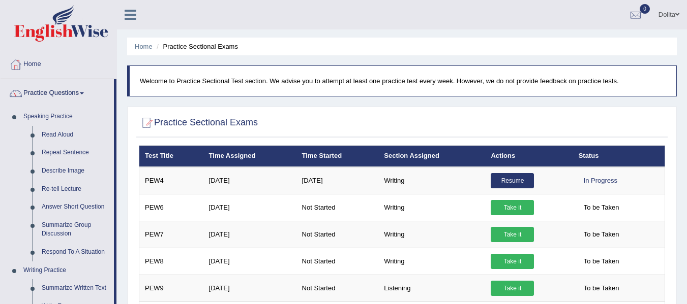  What do you see at coordinates (75, 230) in the screenshot?
I see `a: Summarize Group Discussion` at bounding box center [75, 230].